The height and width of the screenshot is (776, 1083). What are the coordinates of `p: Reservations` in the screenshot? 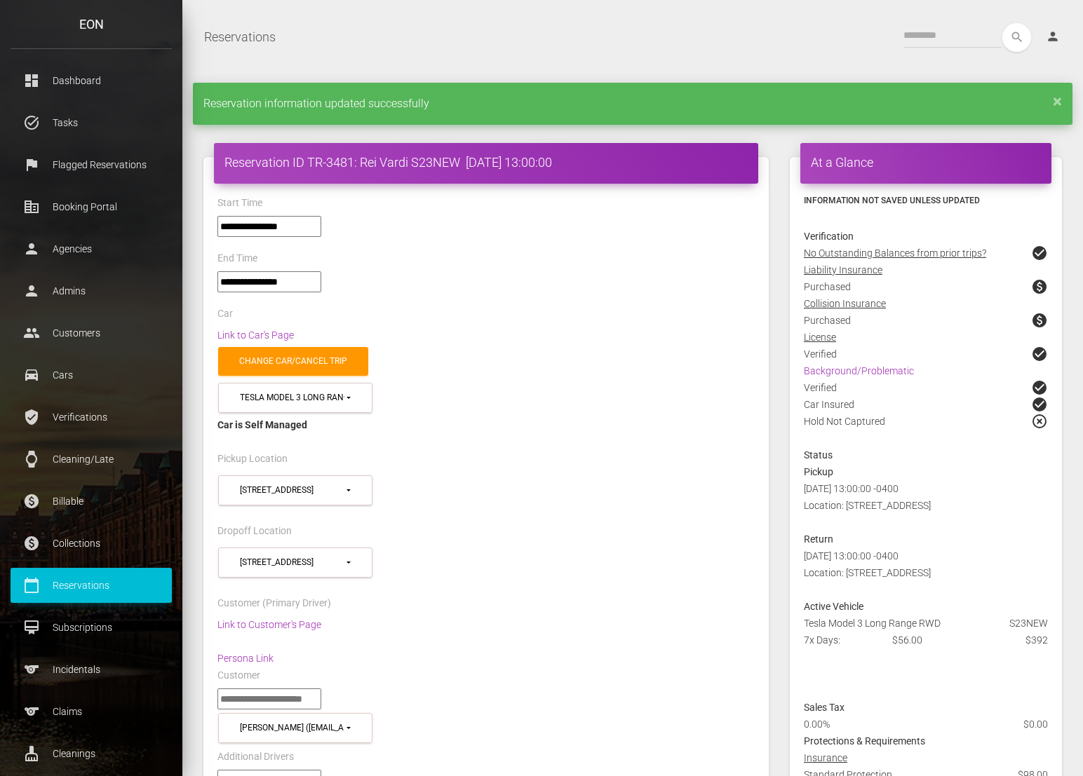 It's located at (91, 586).